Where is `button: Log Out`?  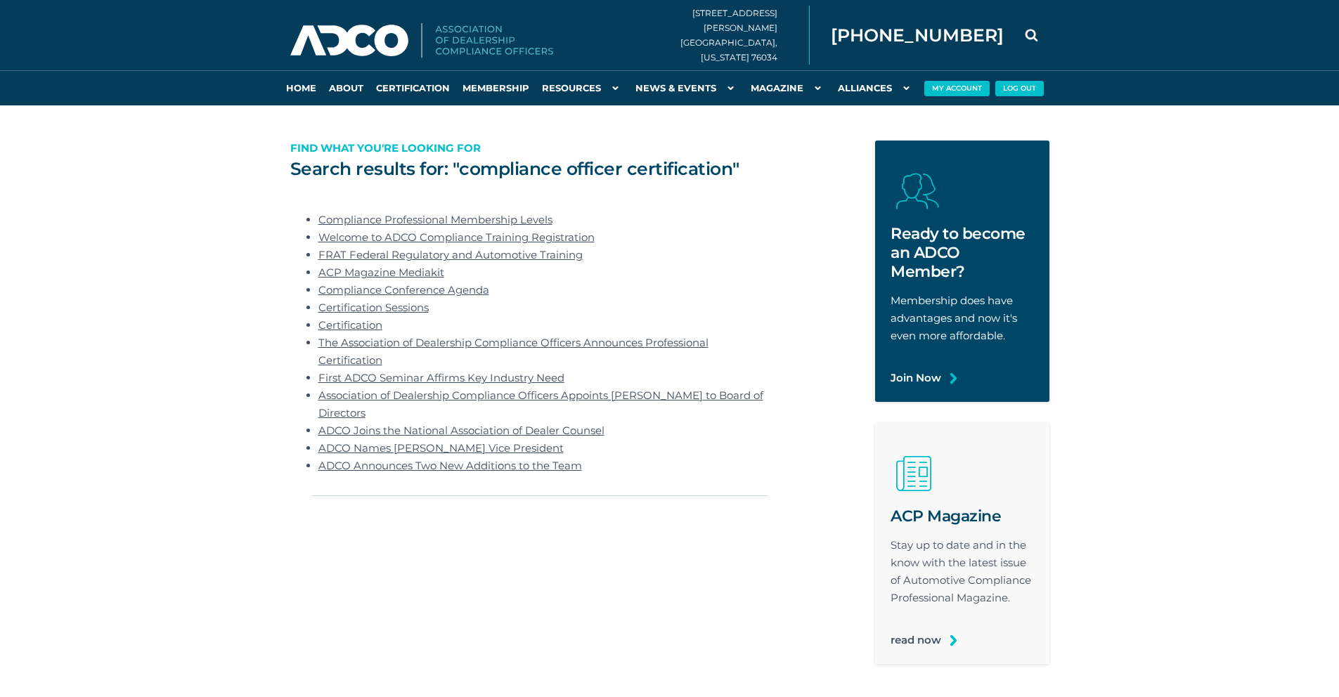 button: Log Out is located at coordinates (1019, 89).